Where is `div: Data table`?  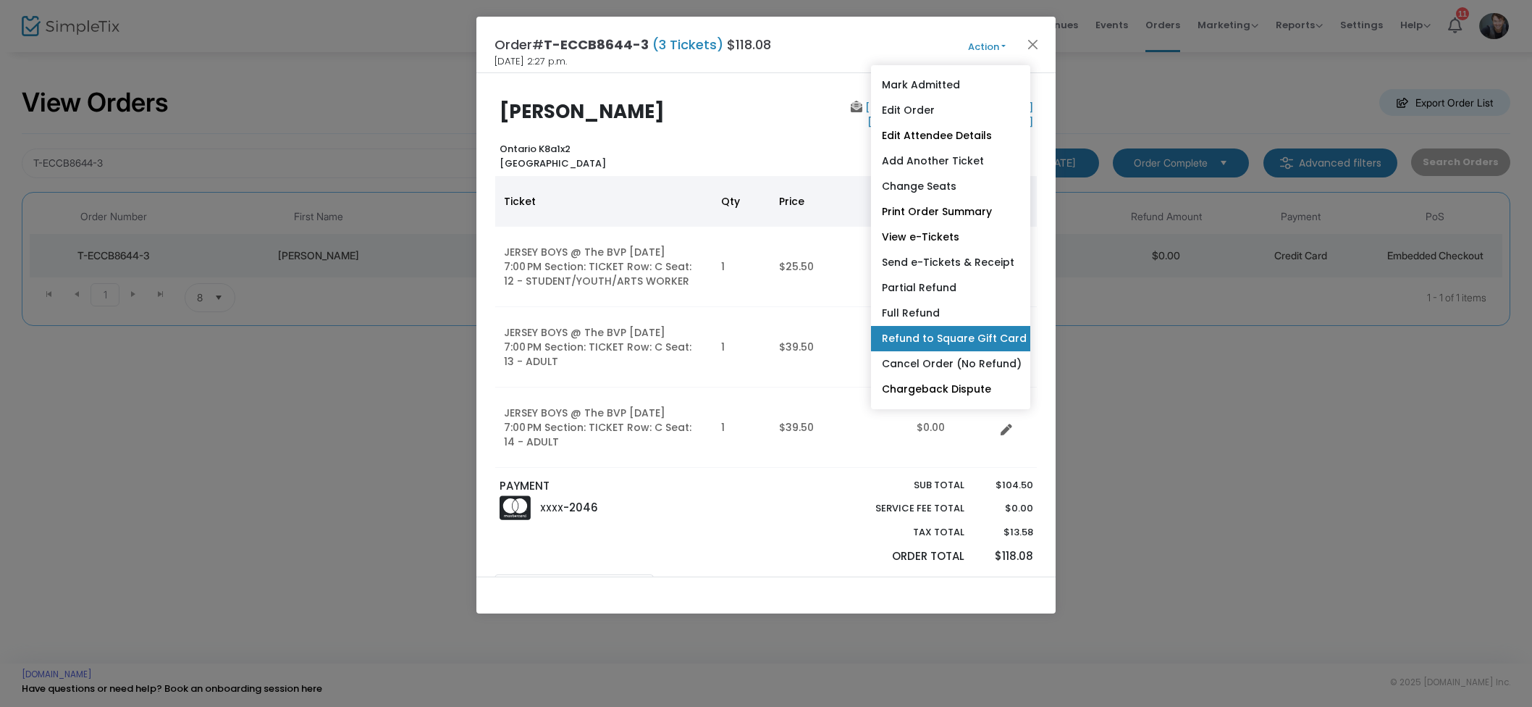 div: Data table is located at coordinates (766, 321).